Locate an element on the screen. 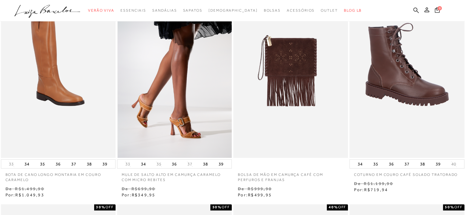 Image resolution: width=465 pixels, height=215 pixels. p: BOLSA DE MÃO EM CAMURÇA CAFÉ COM PERFUROS E FRANJAS is located at coordinates (290, 175).